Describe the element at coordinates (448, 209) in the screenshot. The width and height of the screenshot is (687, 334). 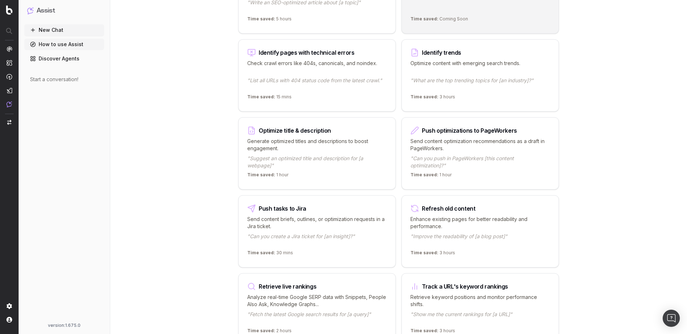
I see `div: Refresh old content` at that location.